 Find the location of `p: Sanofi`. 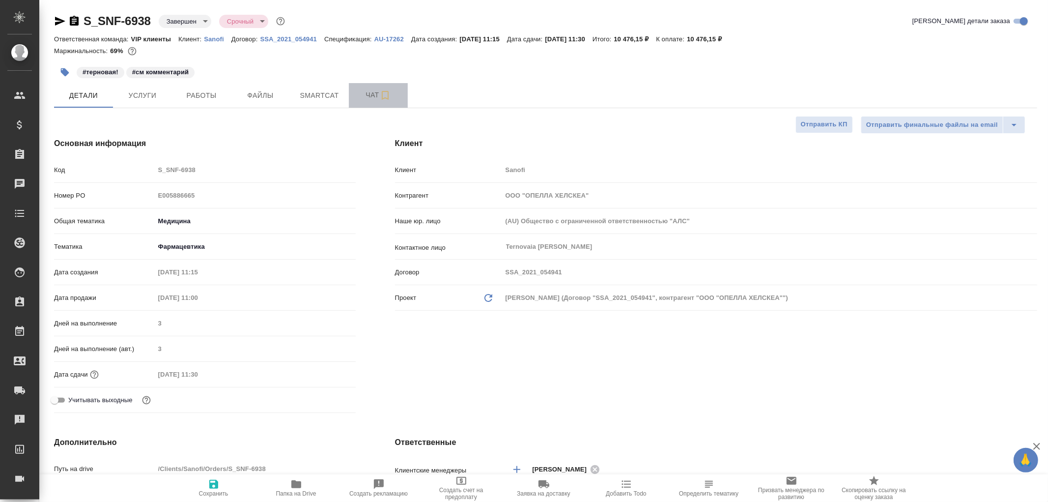

p: Sanofi is located at coordinates (218, 39).